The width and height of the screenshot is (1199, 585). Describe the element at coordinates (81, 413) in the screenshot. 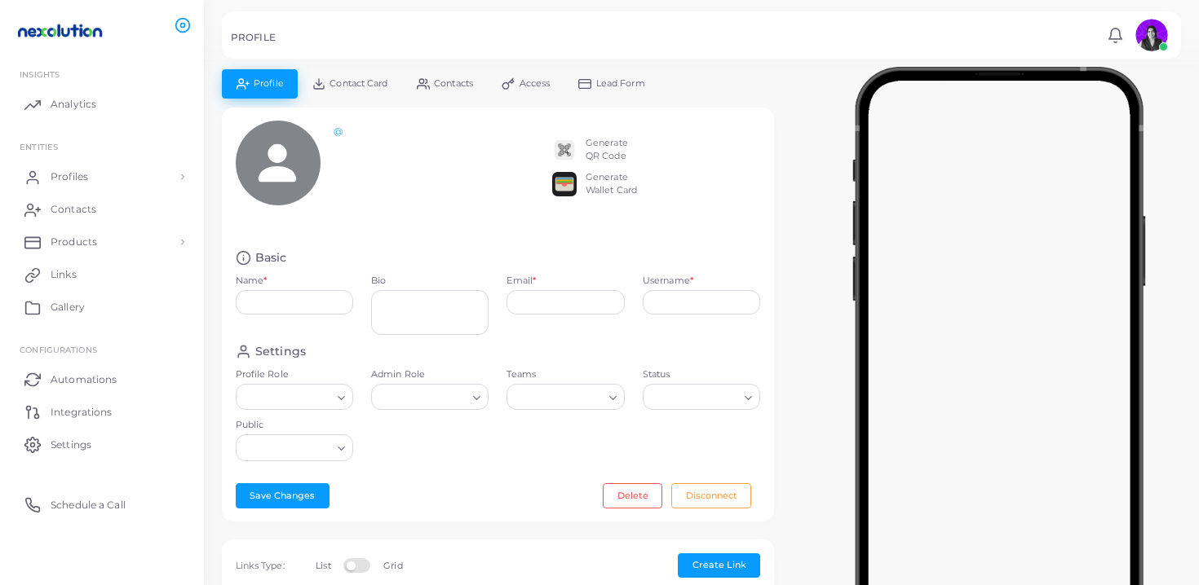

I see `span: Integrations` at that location.